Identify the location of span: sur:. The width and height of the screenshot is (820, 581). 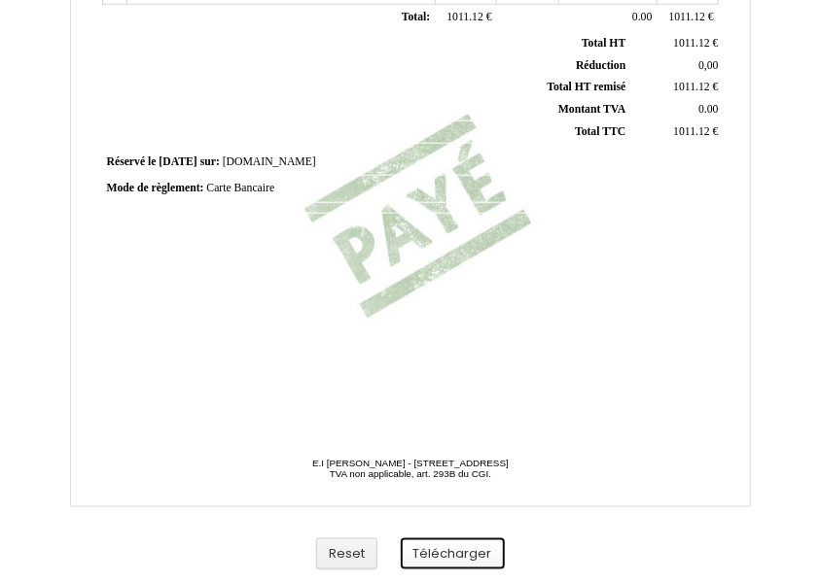
(210, 161).